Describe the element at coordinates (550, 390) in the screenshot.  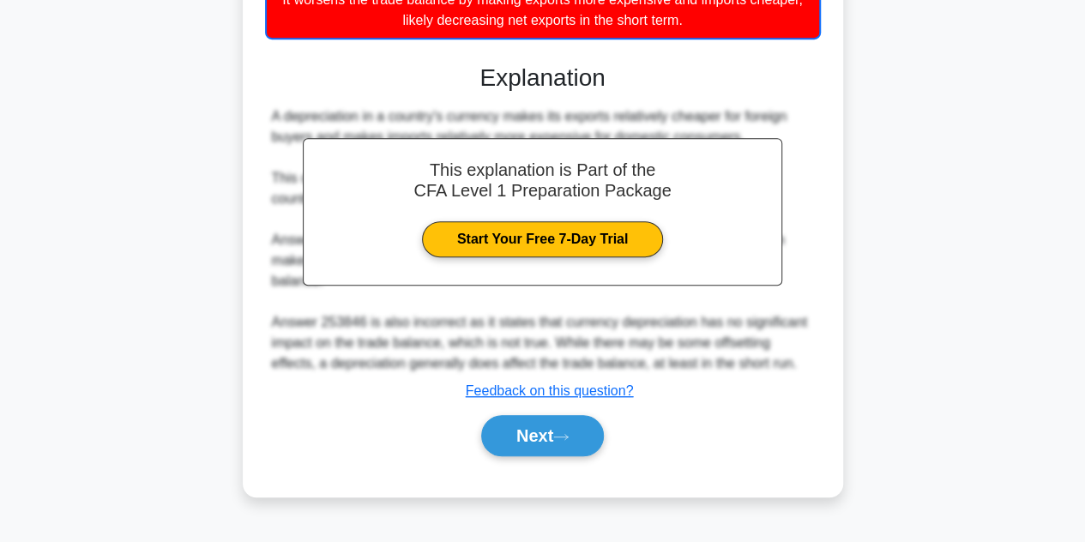
I see `a: Feedback on this question?` at that location.